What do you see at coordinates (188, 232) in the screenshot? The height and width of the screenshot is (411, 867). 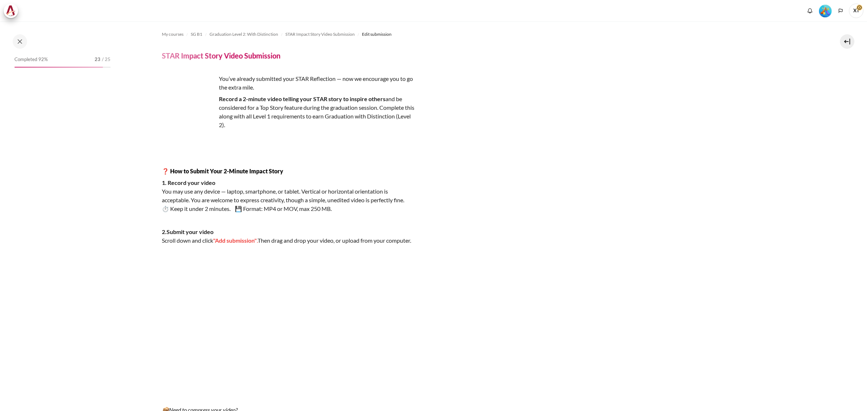 I see `strong: 2.Submit your video` at bounding box center [188, 232].